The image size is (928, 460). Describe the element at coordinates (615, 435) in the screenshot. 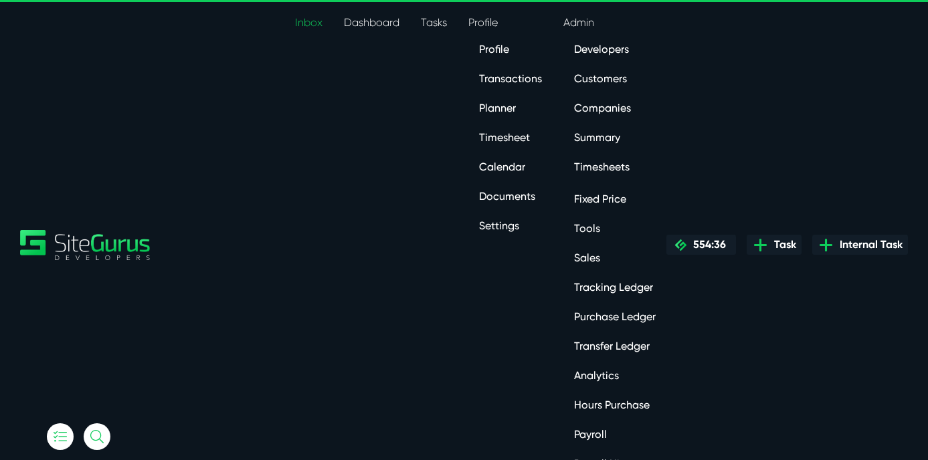

I see `a: Payroll` at that location.